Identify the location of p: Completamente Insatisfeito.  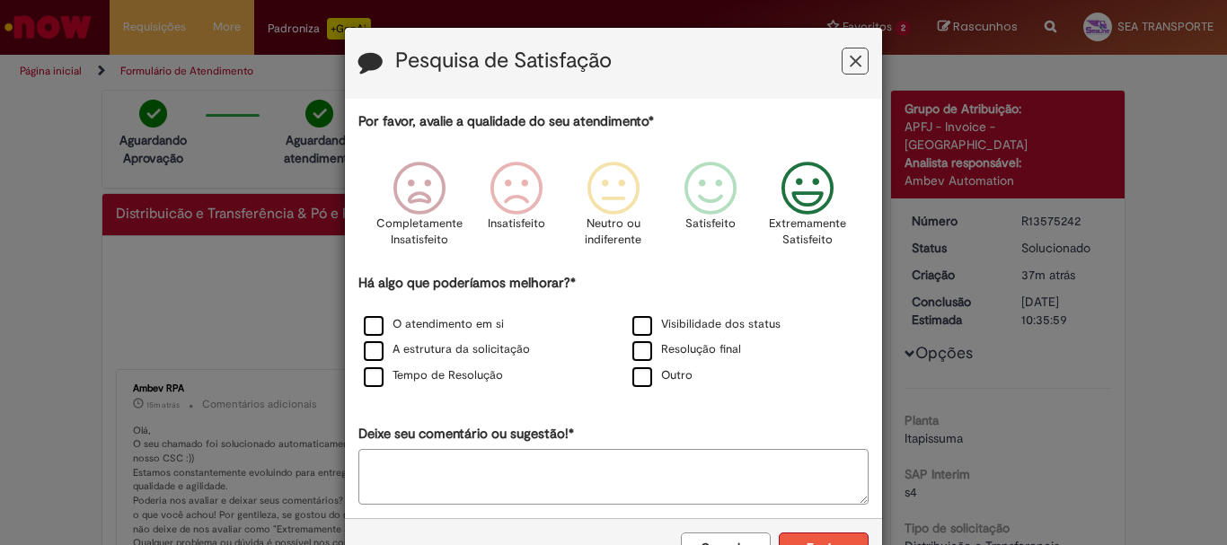
(420, 232).